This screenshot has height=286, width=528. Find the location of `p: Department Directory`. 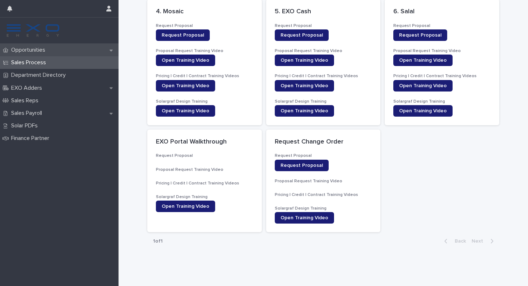

p: Department Directory is located at coordinates (40, 75).